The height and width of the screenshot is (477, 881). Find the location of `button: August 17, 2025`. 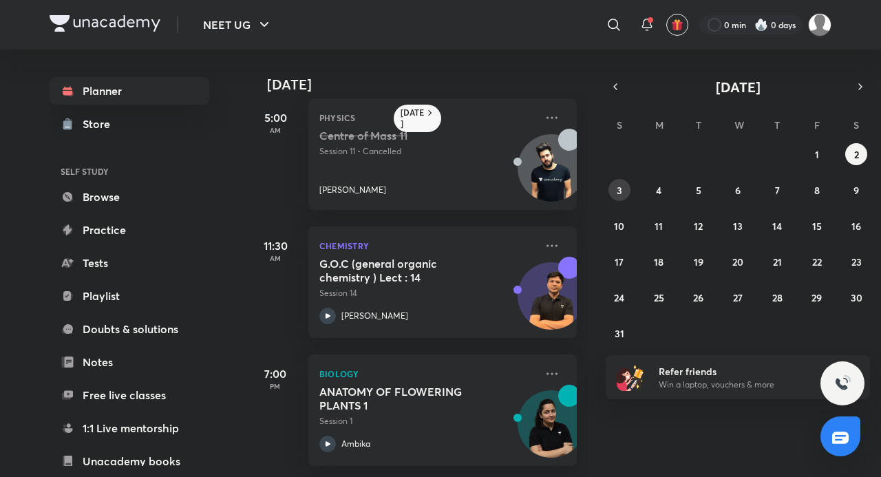

button: August 17, 2025 is located at coordinates (620, 262).